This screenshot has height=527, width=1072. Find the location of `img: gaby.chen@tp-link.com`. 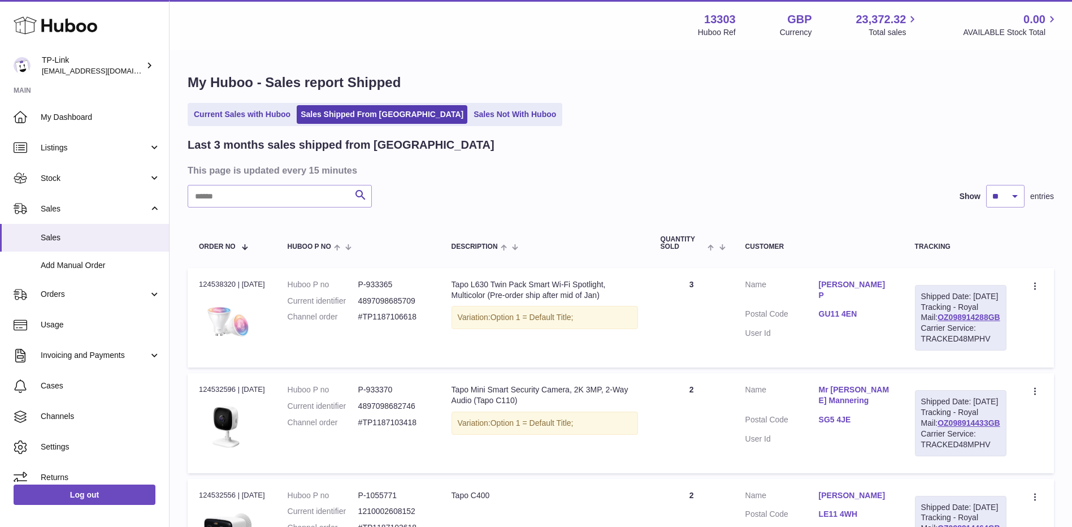

img: gaby.chen@tp-link.com is located at coordinates (22, 66).